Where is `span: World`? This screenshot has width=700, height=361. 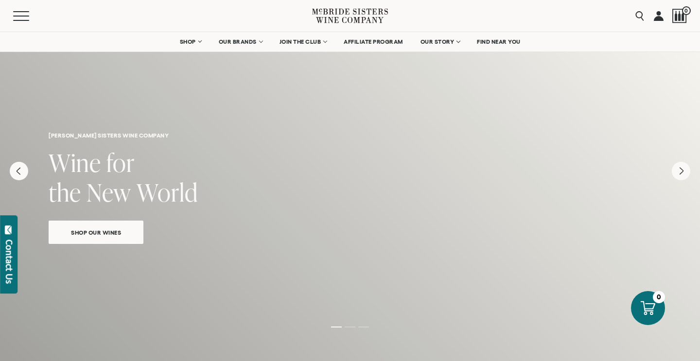 span: World is located at coordinates (167, 192).